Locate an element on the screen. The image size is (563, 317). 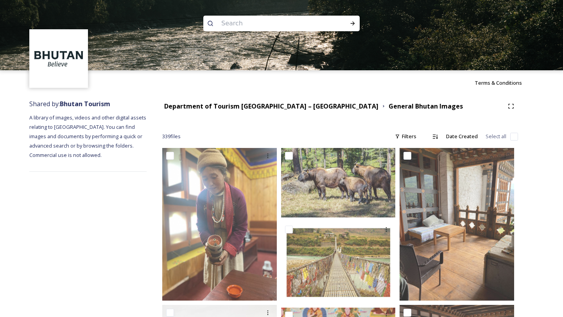
span: Shared by: is located at coordinates (70, 104).